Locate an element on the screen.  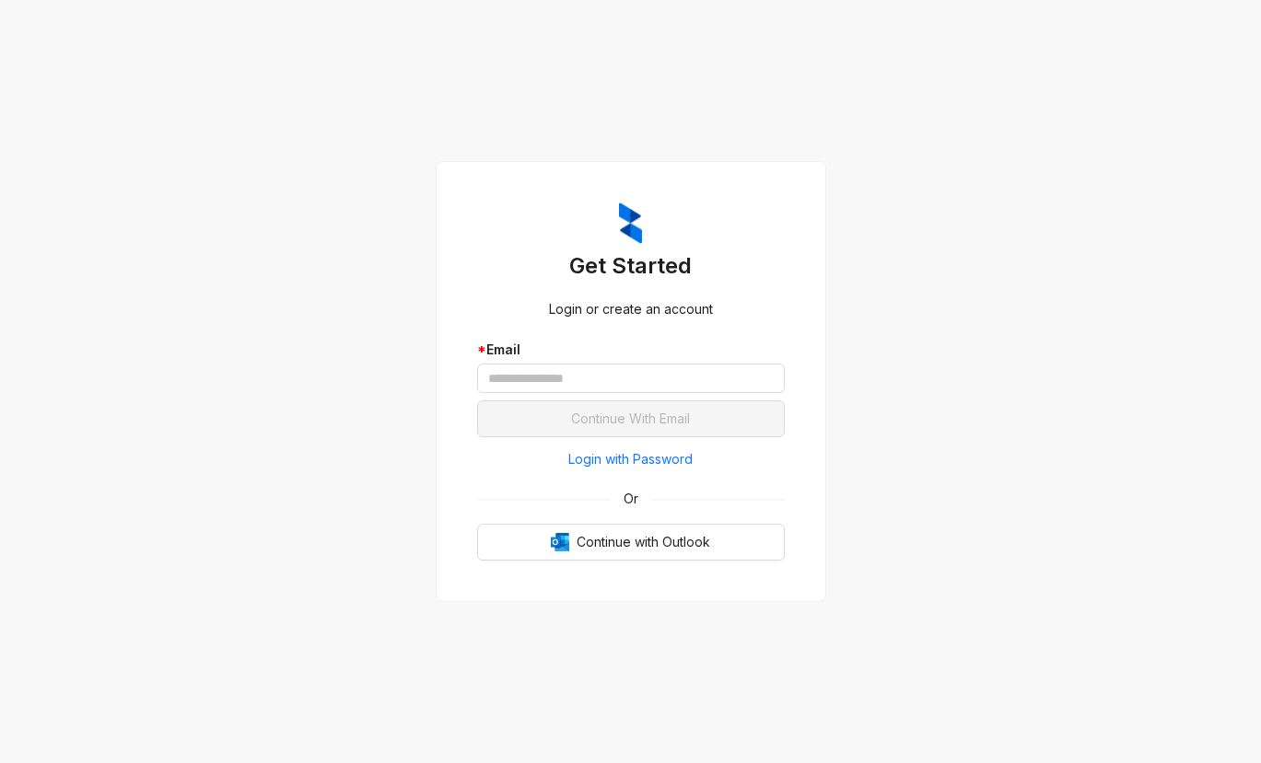
img: ZumaIcon is located at coordinates (630, 224).